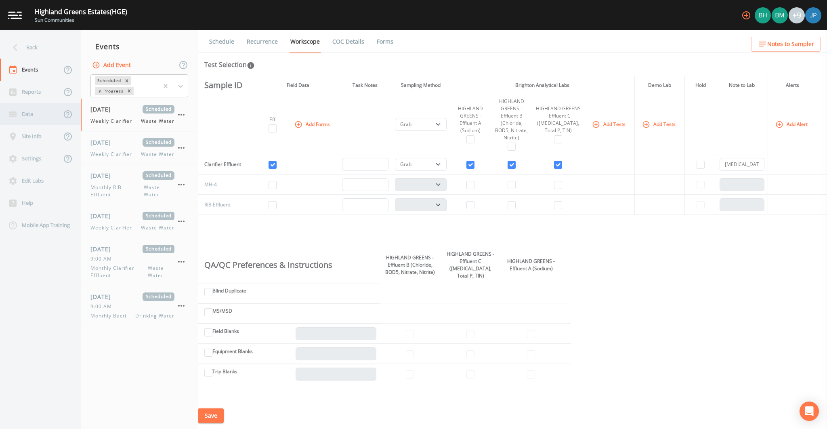  Describe the element at coordinates (742, 85) in the screenshot. I see `th: Note to Lab` at that location.